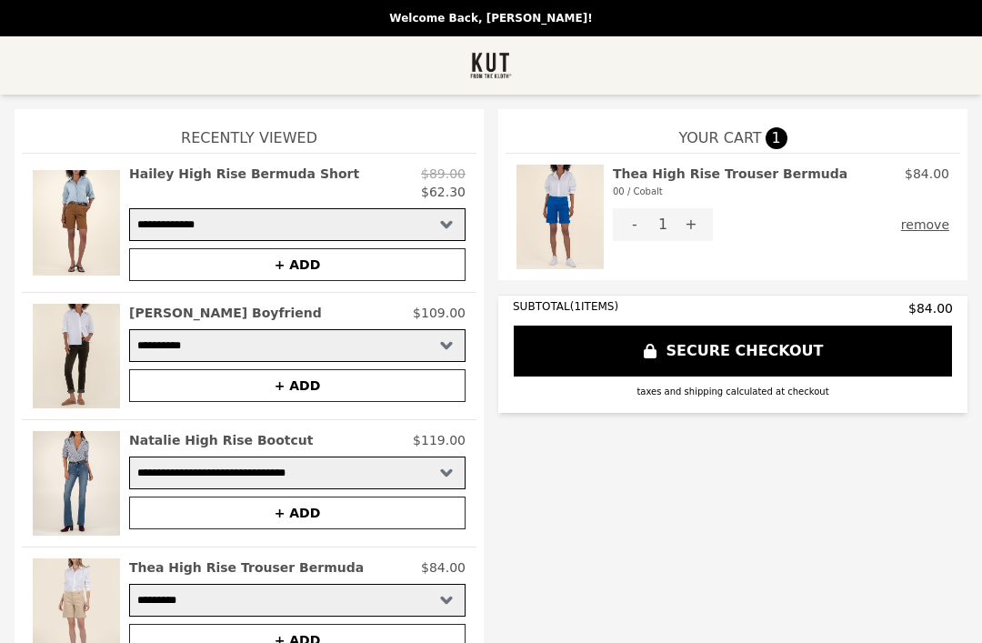  Describe the element at coordinates (777, 138) in the screenshot. I see `span: 1` at that location.